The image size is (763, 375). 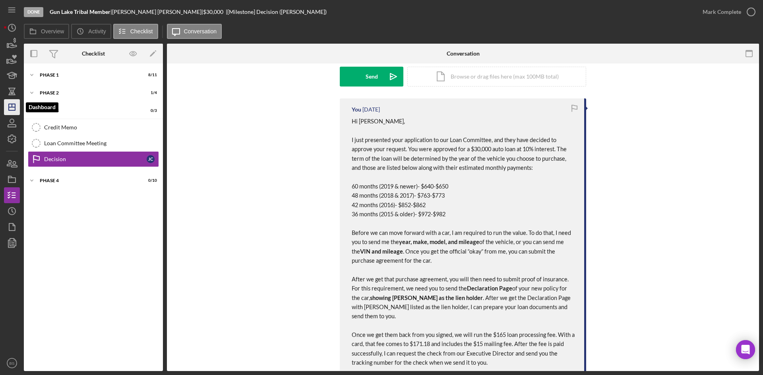 What do you see at coordinates (371, 77) in the screenshot?
I see `div: Send` at bounding box center [371, 77].